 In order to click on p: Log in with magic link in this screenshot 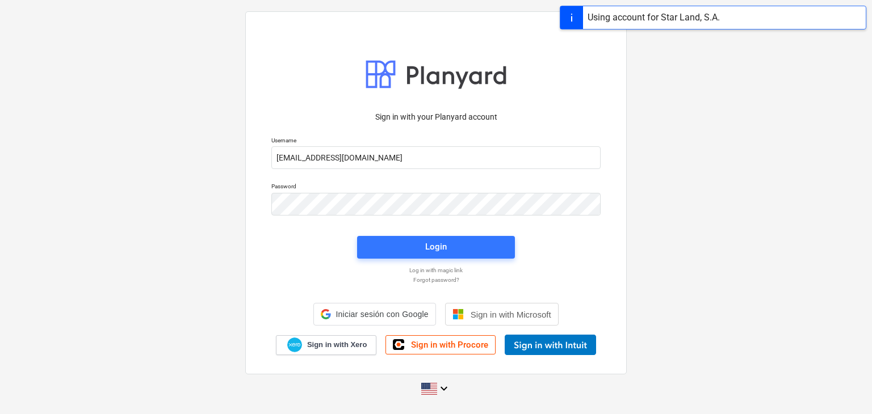, I will do `click(436, 270)`.